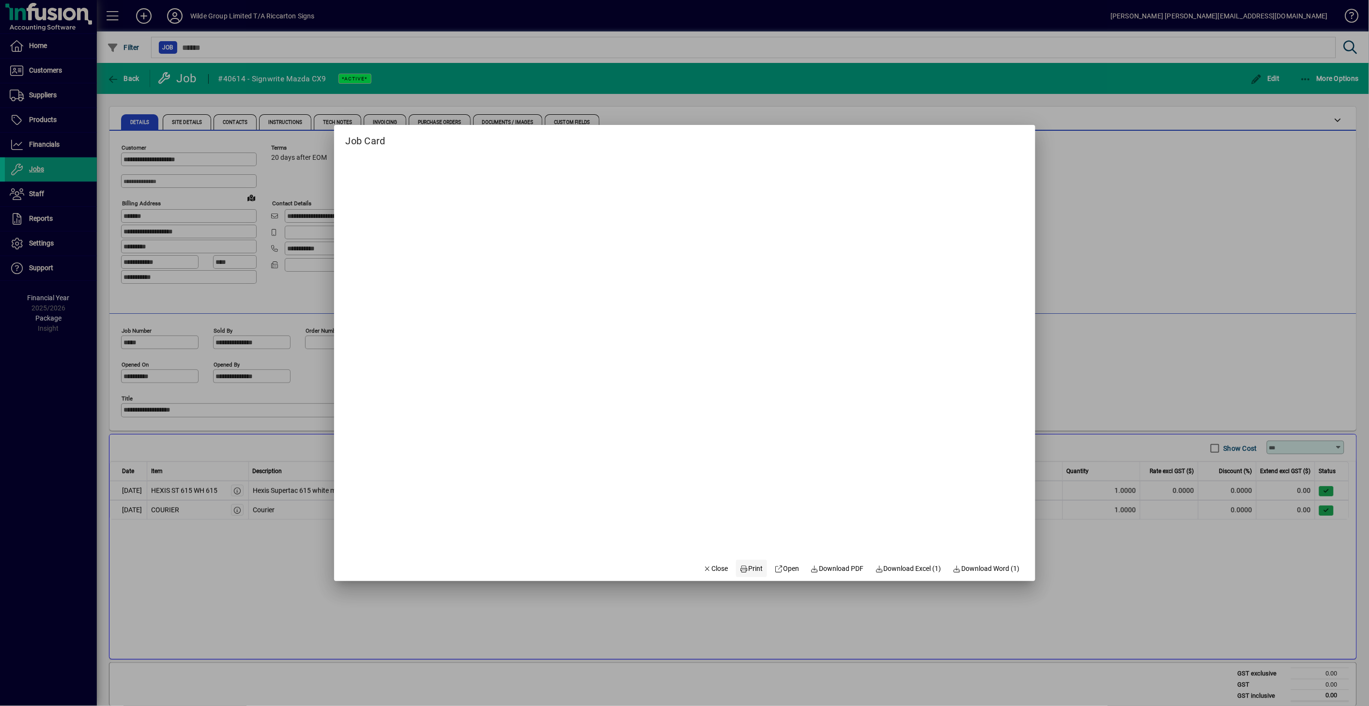 This screenshot has width=1369, height=706. What do you see at coordinates (837, 568) in the screenshot?
I see `span: Download PDF` at bounding box center [837, 568].